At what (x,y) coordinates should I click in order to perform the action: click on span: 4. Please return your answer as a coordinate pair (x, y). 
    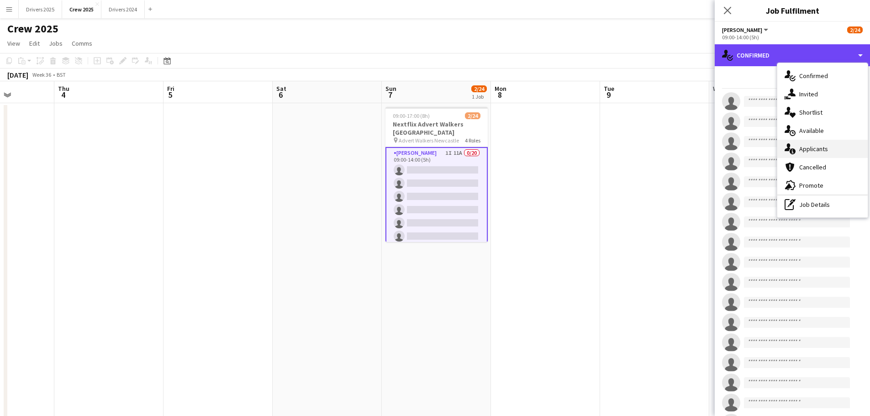
    Looking at the image, I should click on (63, 95).